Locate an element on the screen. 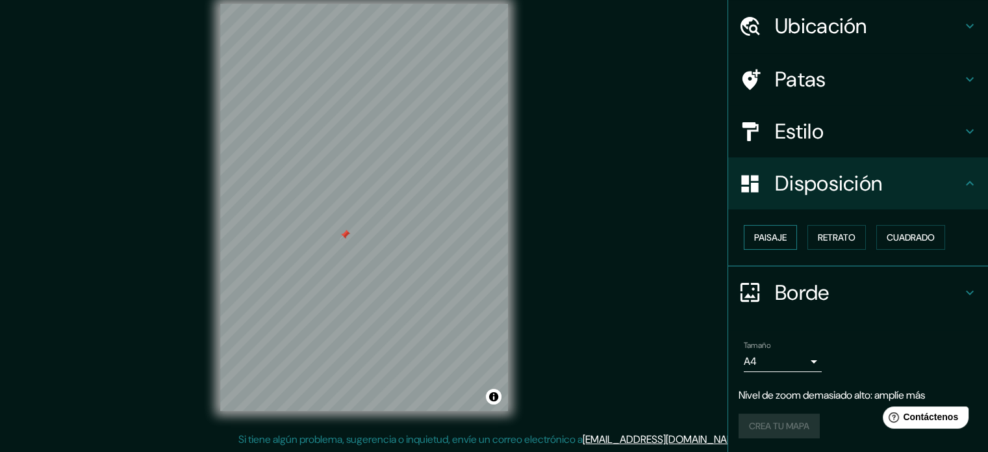  div: Borde is located at coordinates (858, 292).